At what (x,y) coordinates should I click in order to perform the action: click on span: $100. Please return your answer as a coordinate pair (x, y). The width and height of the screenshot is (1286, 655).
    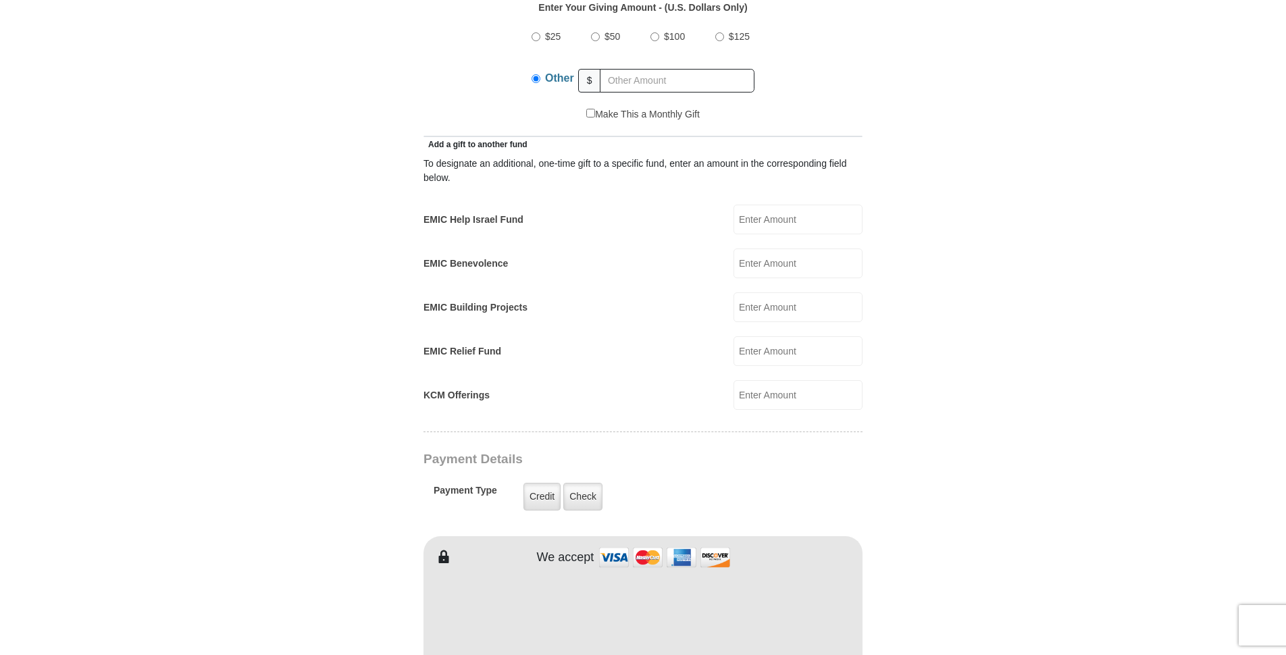
    Looking at the image, I should click on (674, 36).